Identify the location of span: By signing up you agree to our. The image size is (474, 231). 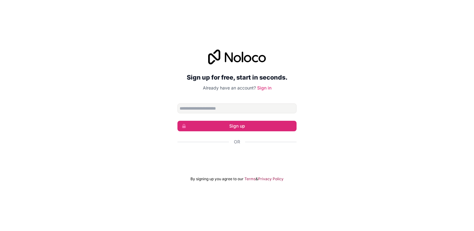
(217, 179).